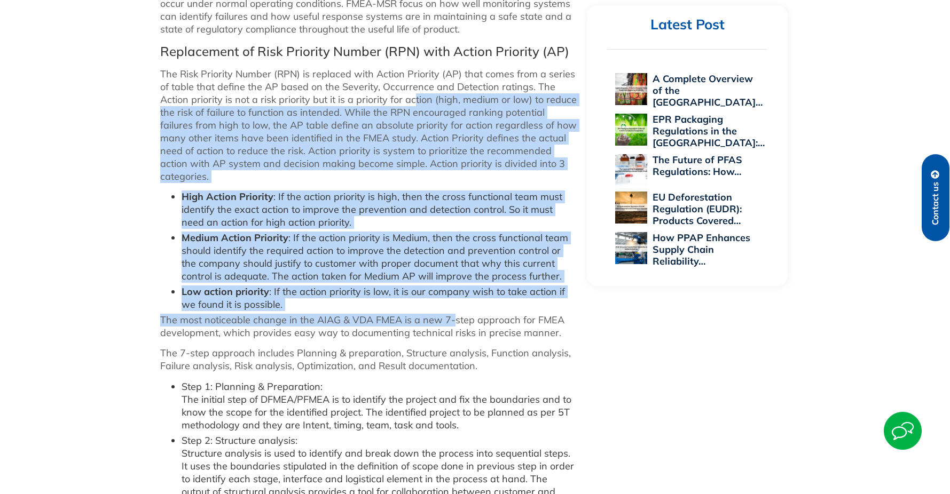 The width and height of the screenshot is (950, 494). What do you see at coordinates (368, 360) in the screenshot?
I see `p: The 7-step approach includes Planning & preparation, Structure analysis, Function analysis, Failu...` at bounding box center [368, 360].